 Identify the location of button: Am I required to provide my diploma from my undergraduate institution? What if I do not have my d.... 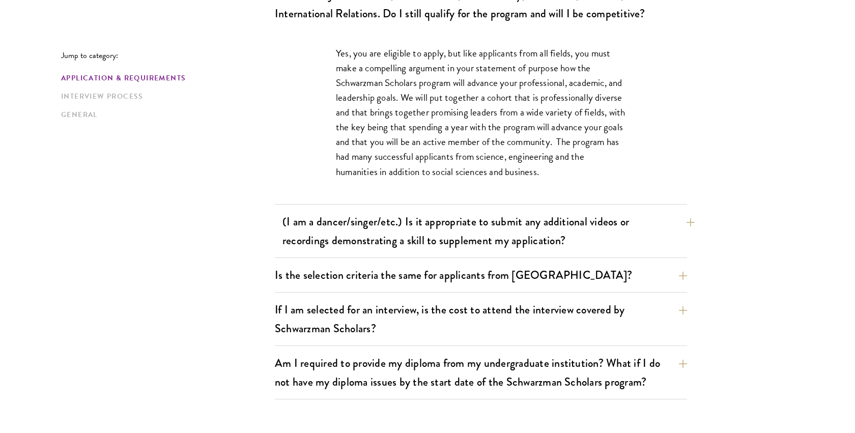
(481, 372).